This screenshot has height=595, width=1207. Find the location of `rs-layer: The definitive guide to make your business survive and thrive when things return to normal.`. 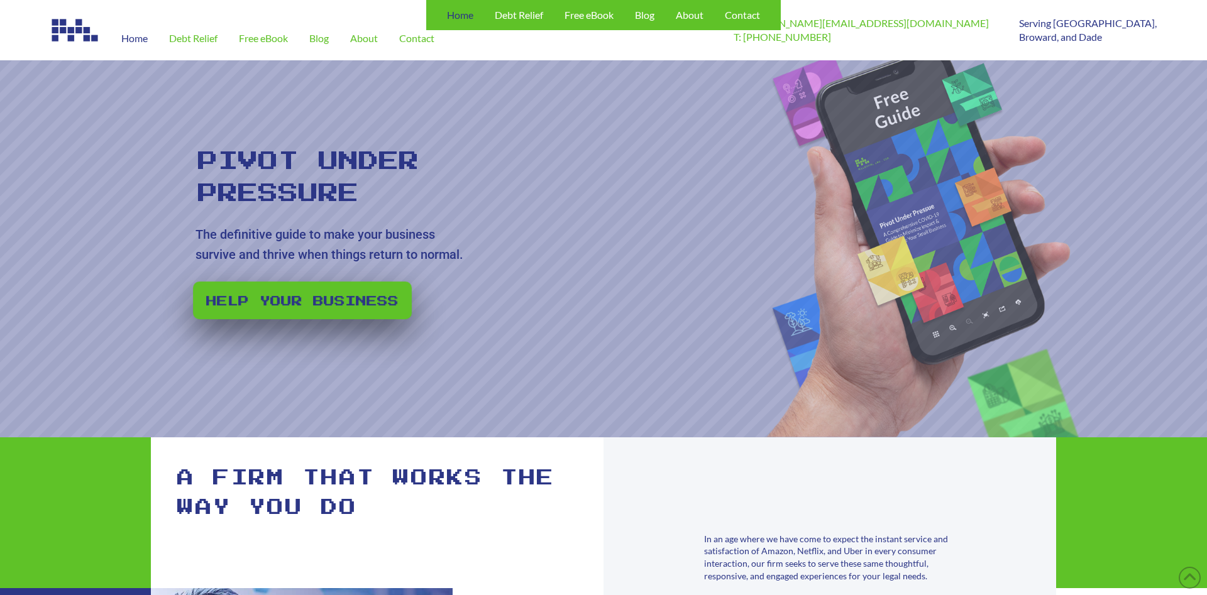

rs-layer: The definitive guide to make your business survive and thrive when things return to normal. is located at coordinates (334, 244).